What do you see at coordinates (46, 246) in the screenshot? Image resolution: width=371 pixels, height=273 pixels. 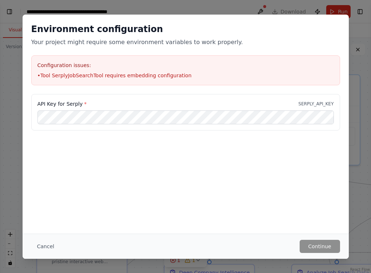 I see `button: Cancel` at bounding box center [46, 246].